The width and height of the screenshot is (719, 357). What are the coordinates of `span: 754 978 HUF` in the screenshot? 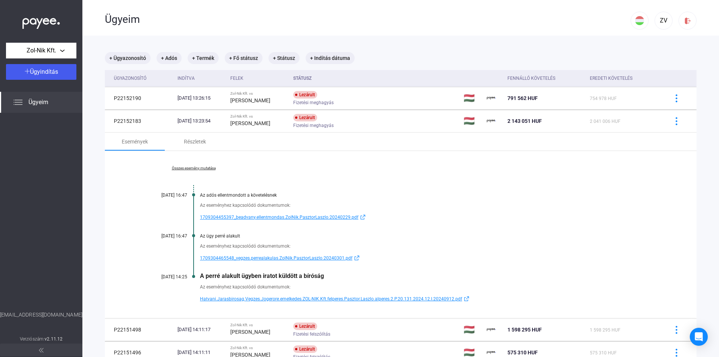 It's located at (603, 98).